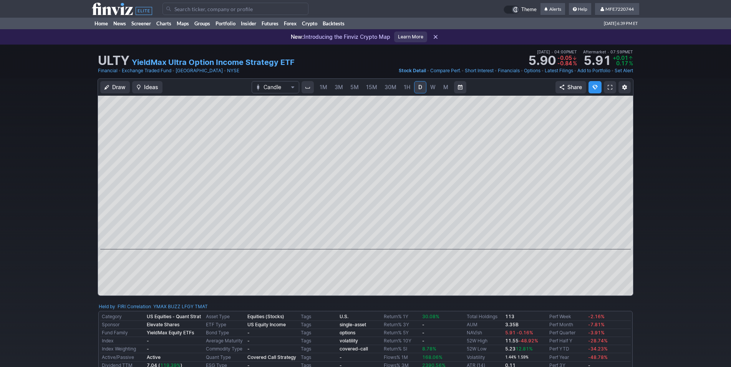  What do you see at coordinates (596, 324) in the screenshot?
I see `span: -7.81%` at bounding box center [596, 324].